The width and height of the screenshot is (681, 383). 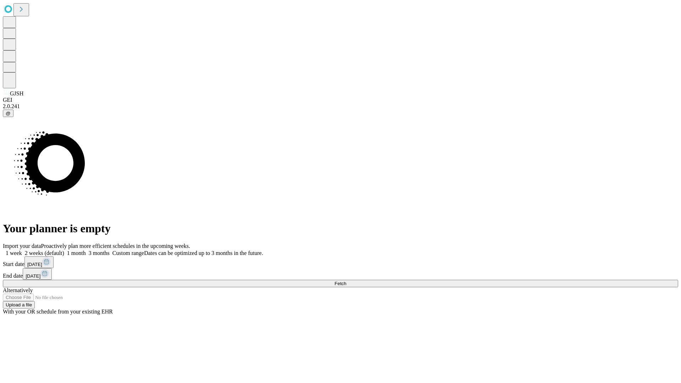 What do you see at coordinates (19, 305) in the screenshot?
I see `button: Upload a file` at bounding box center [19, 305].